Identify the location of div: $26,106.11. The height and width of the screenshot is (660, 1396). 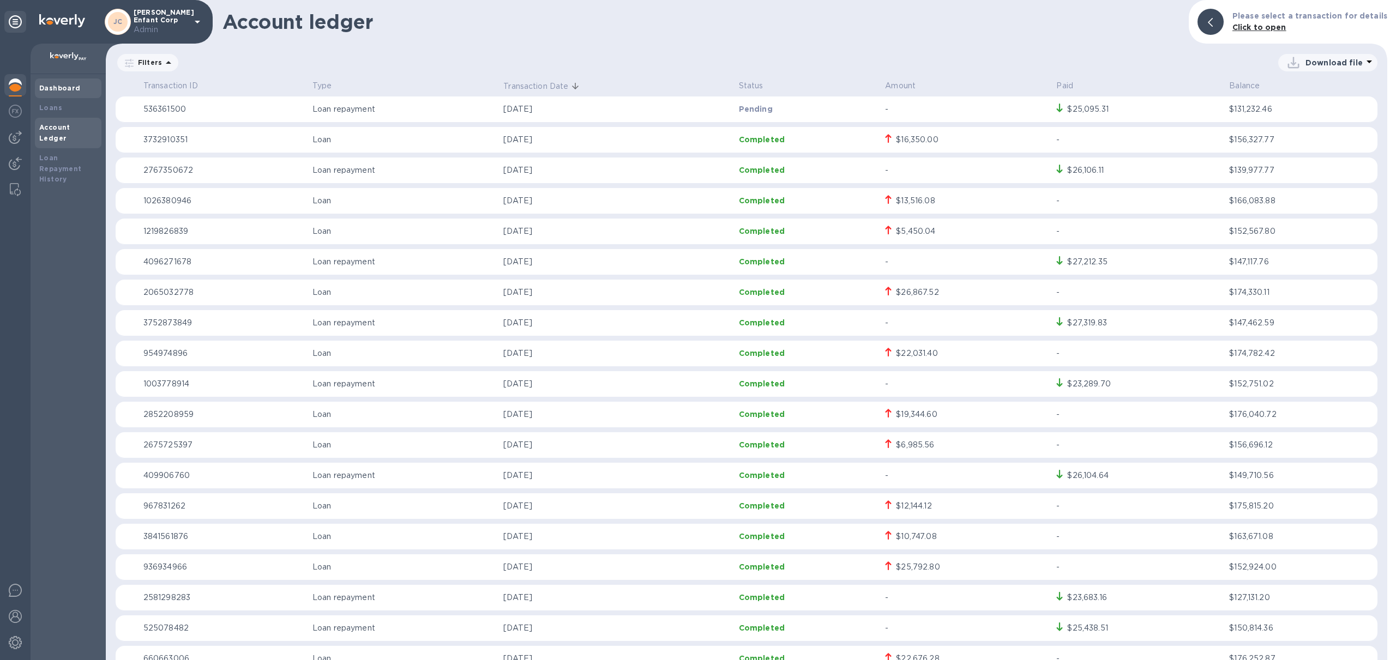
(1085, 170).